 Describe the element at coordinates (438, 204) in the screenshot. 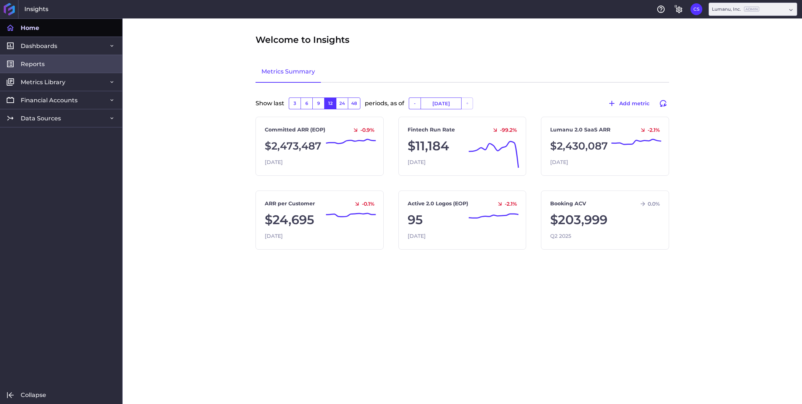

I see `a: Active 2.0 Logos (EOP)` at that location.